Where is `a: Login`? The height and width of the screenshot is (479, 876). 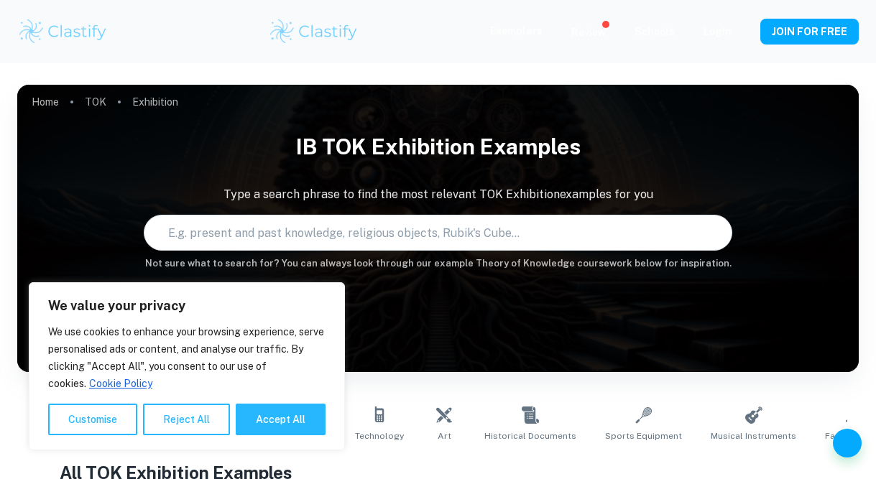
a: Login is located at coordinates (717, 32).